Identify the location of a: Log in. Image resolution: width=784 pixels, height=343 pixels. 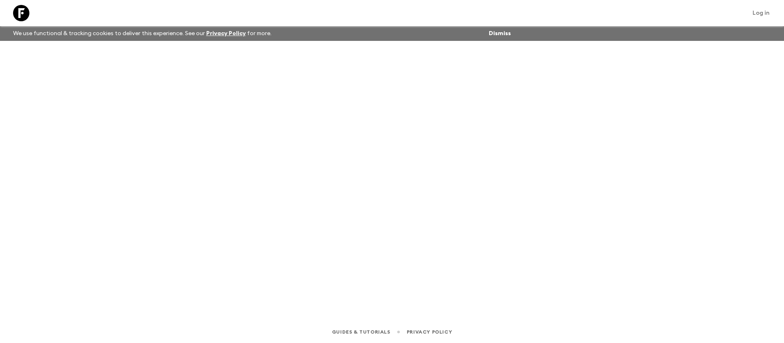
(761, 13).